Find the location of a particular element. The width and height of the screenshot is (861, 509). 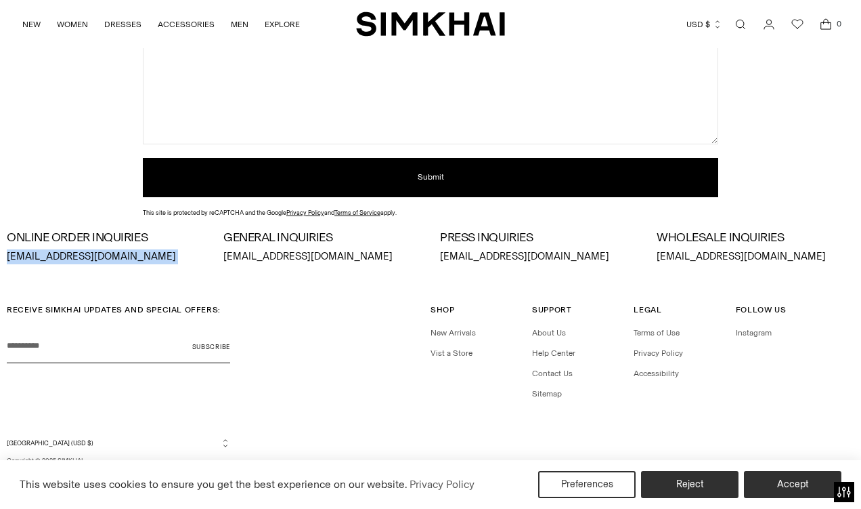

h3: PRESS INQUIRIES is located at coordinates (539, 238).